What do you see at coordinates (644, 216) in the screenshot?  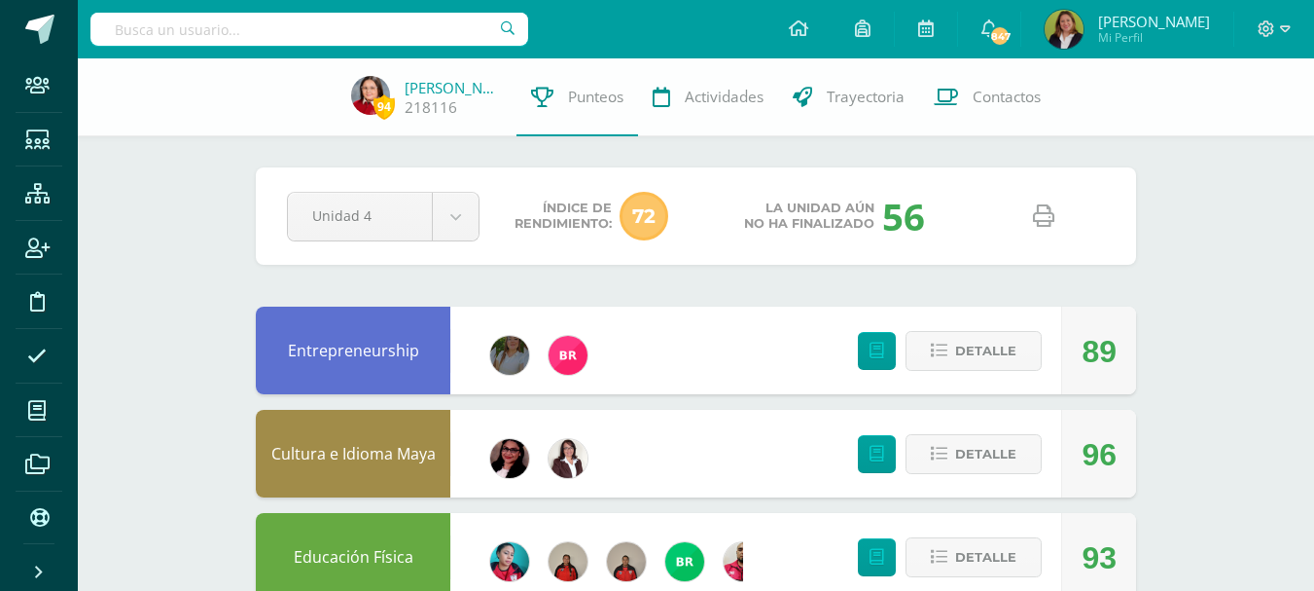 I see `span: 72` at bounding box center [644, 216].